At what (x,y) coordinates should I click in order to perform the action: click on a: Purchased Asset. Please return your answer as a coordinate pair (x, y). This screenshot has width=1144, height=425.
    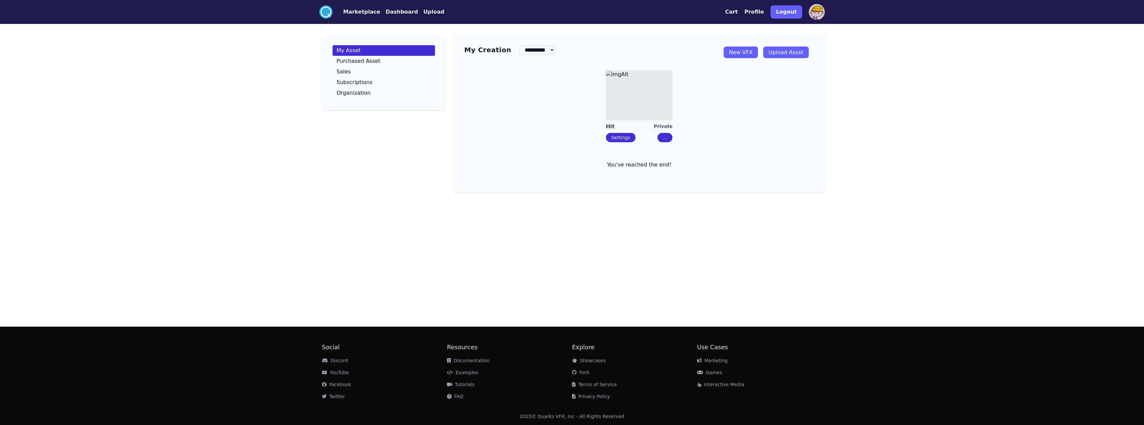
    Looking at the image, I should click on (384, 61).